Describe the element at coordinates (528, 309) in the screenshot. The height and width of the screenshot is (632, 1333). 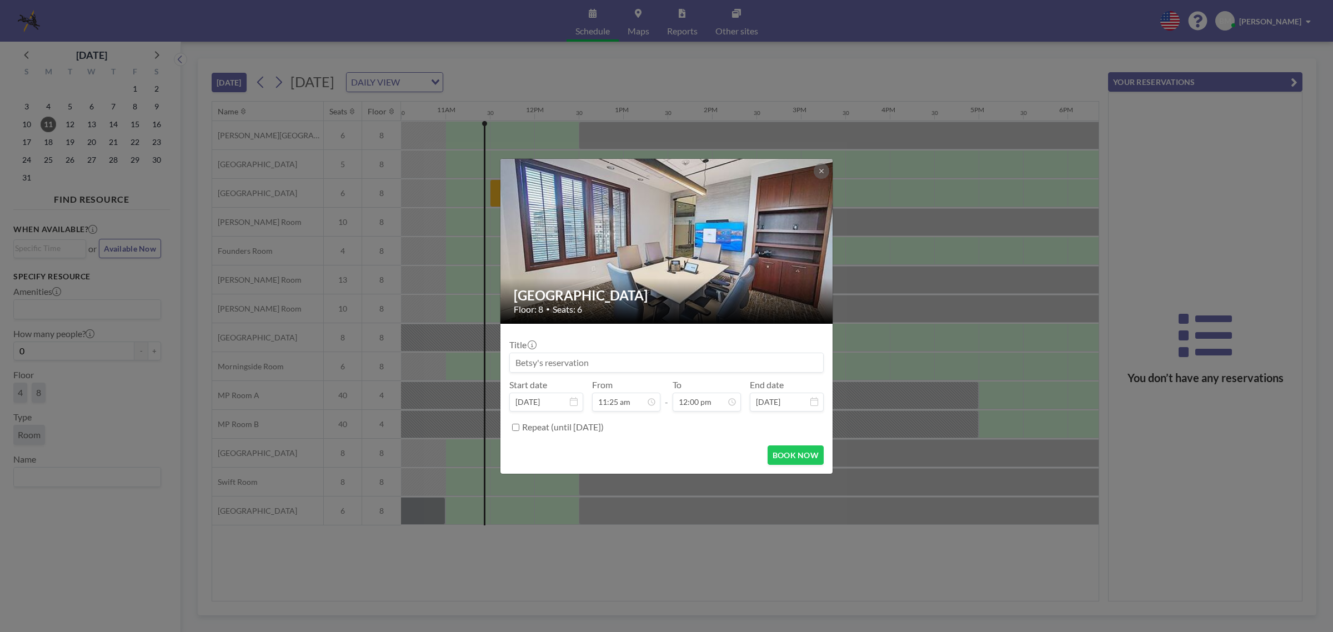
I see `span: Floor: 8` at that location.